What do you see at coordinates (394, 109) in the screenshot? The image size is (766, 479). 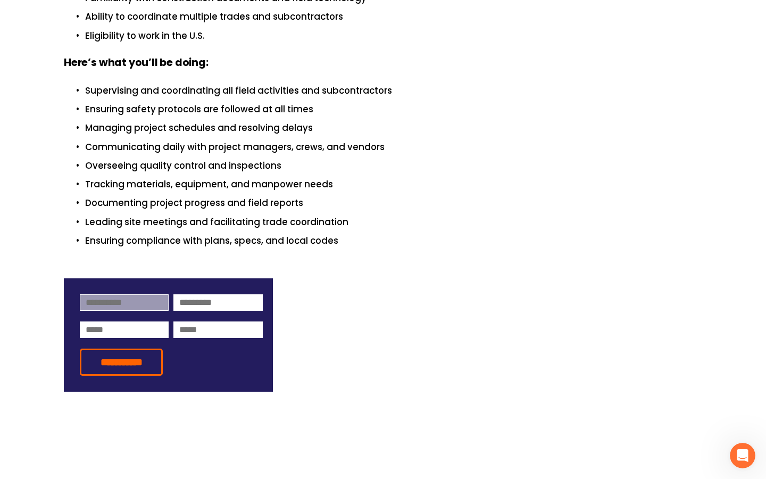 I see `p: Ensuring safety protocols are followed at all times` at bounding box center [394, 109].